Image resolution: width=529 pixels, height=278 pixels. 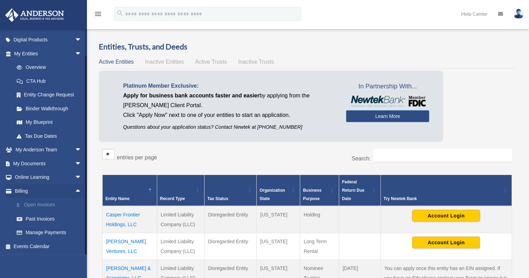 I want to click on h3: Entities, Trusts, and Deeds, so click(x=307, y=47).